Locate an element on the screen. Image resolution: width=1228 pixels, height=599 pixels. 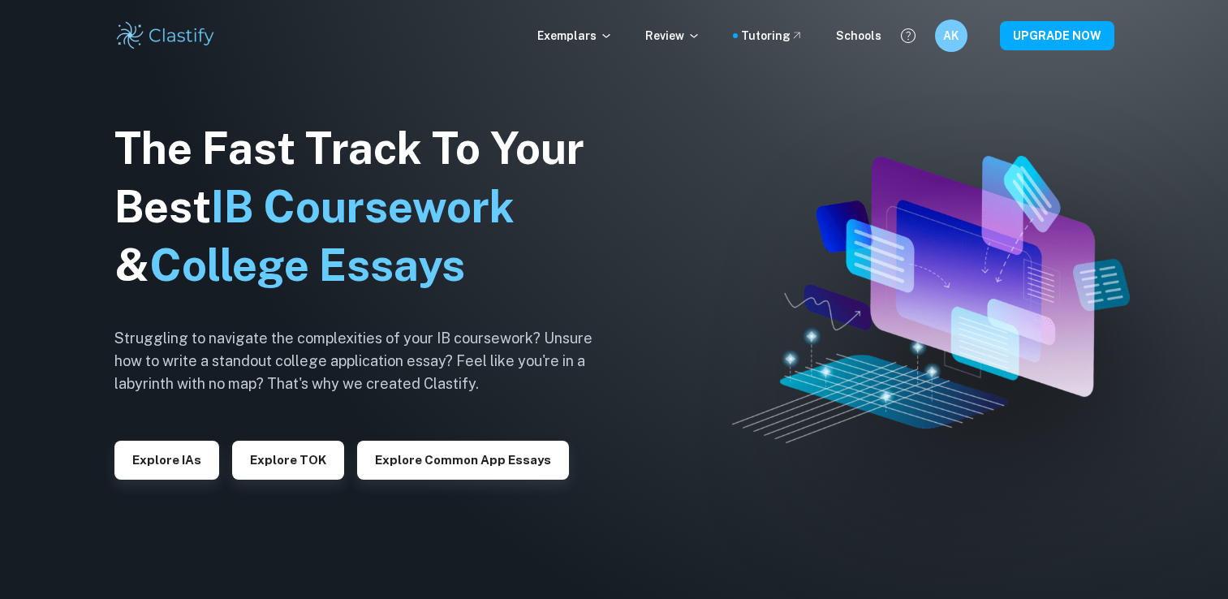
a: Explore TOK is located at coordinates (288, 459).